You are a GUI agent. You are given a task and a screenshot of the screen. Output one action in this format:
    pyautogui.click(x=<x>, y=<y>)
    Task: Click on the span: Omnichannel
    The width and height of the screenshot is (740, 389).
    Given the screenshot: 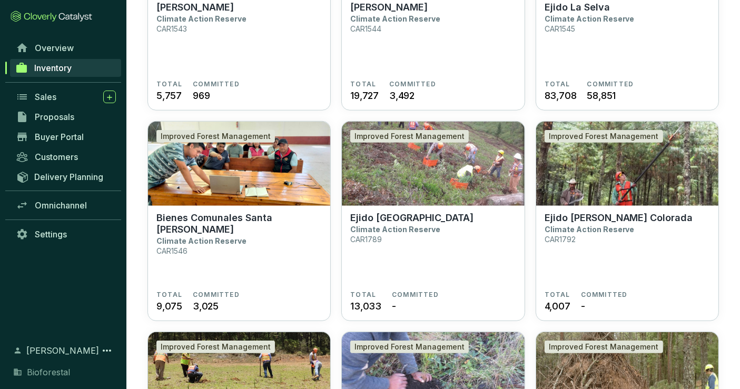 What is the action you would take?
    pyautogui.click(x=61, y=205)
    